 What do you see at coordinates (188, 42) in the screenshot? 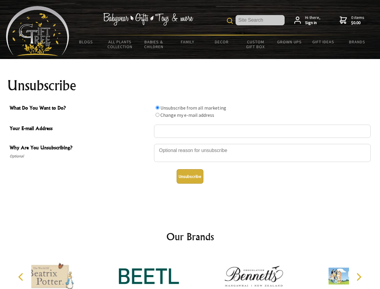
I see `a: Family` at bounding box center [188, 42].